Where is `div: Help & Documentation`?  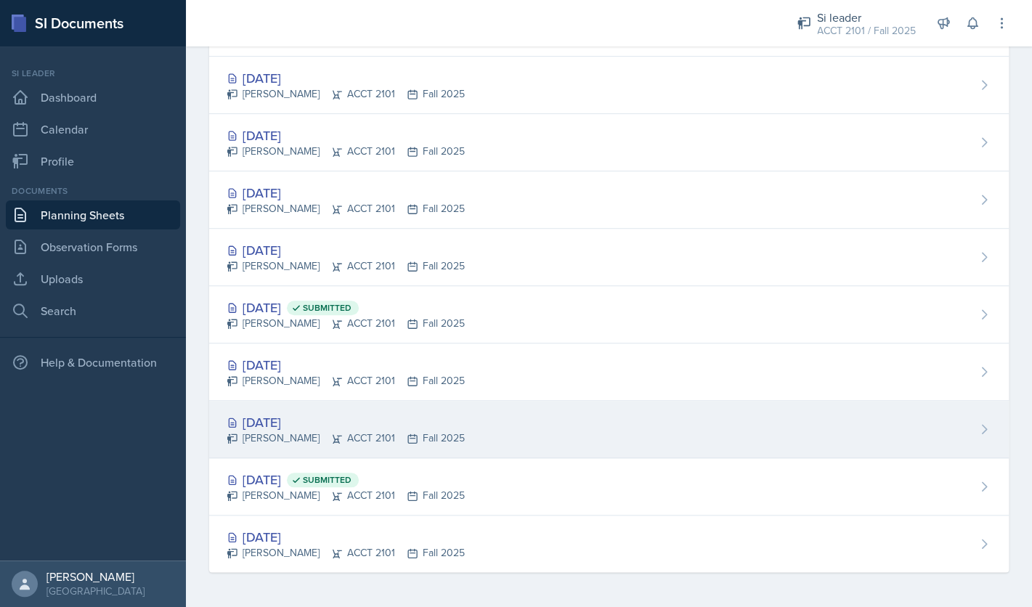
div: Help & Documentation is located at coordinates (93, 362).